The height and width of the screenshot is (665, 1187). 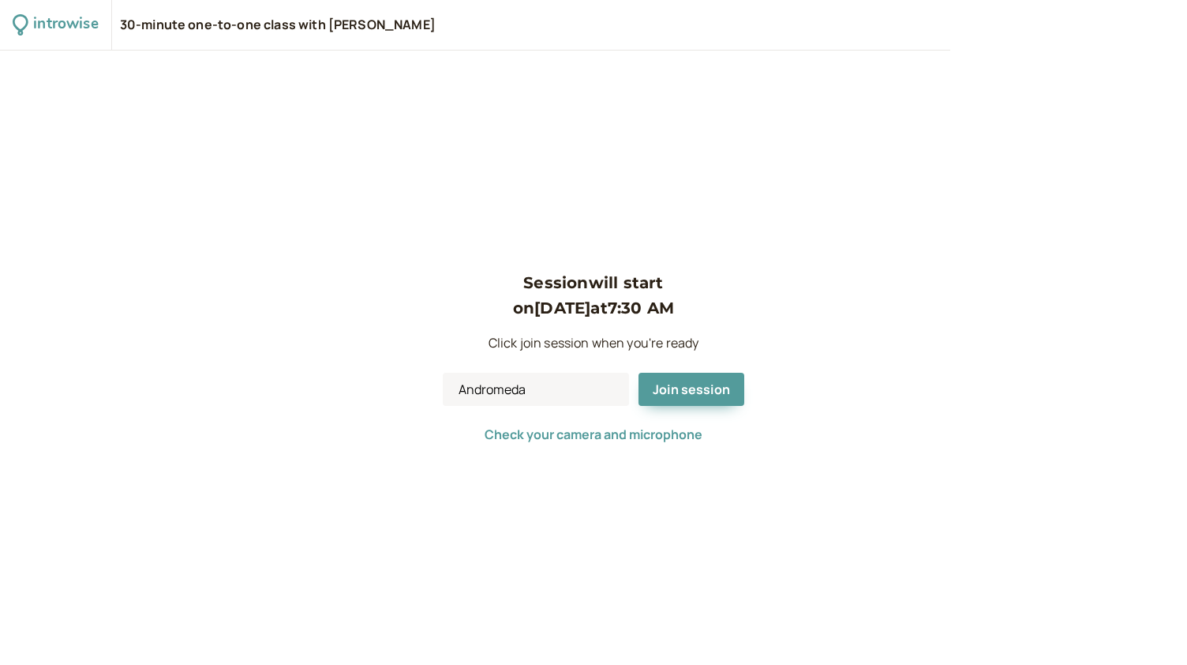 I want to click on div: introwise, so click(x=66, y=24).